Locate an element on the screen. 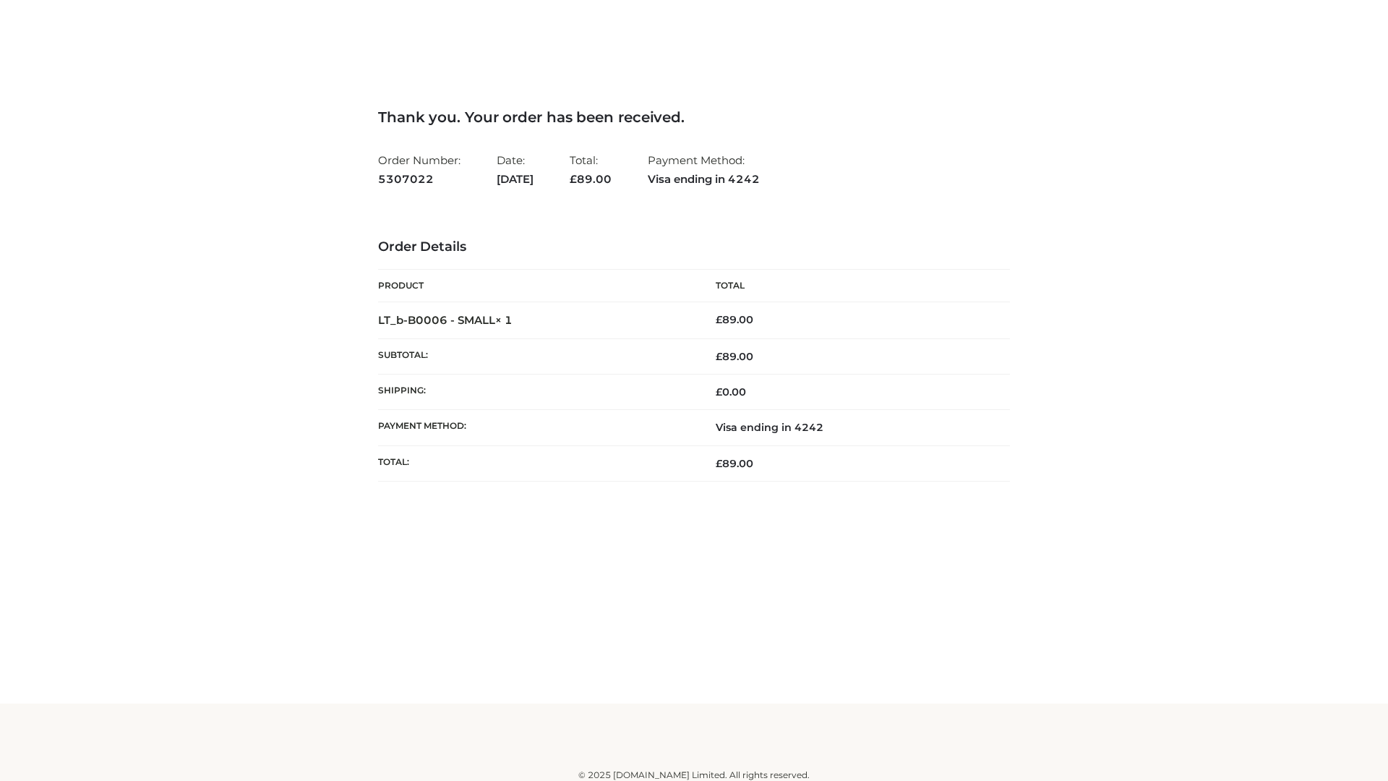 Image resolution: width=1388 pixels, height=781 pixels. th: Payment method: is located at coordinates (536, 427).